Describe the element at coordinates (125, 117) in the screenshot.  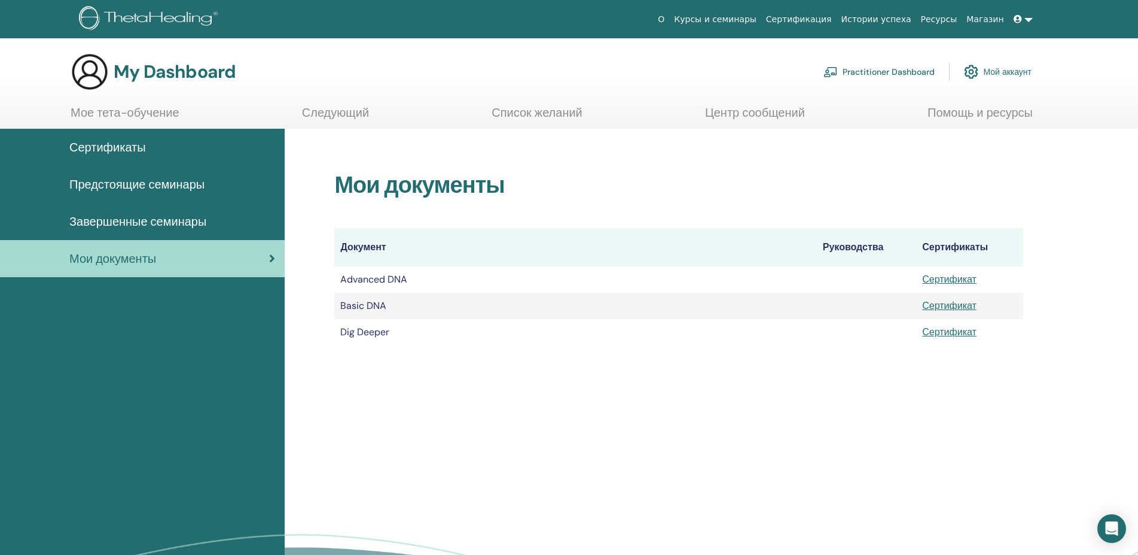
I see `a: Мое тета-обучение` at that location.